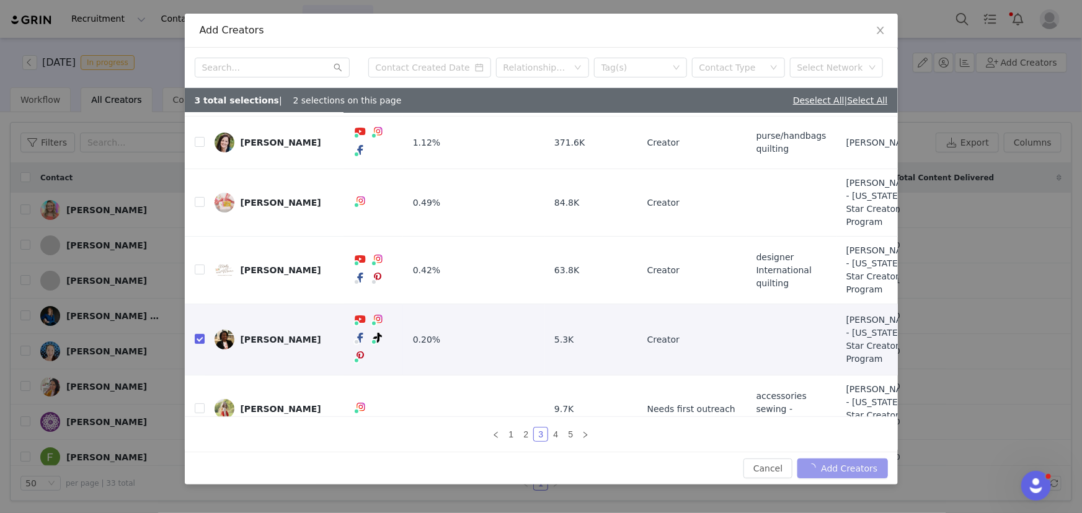 The height and width of the screenshot is (513, 1082). What do you see at coordinates (298, 100) in the screenshot?
I see `div: | 2 selections on this page` at bounding box center [298, 100].